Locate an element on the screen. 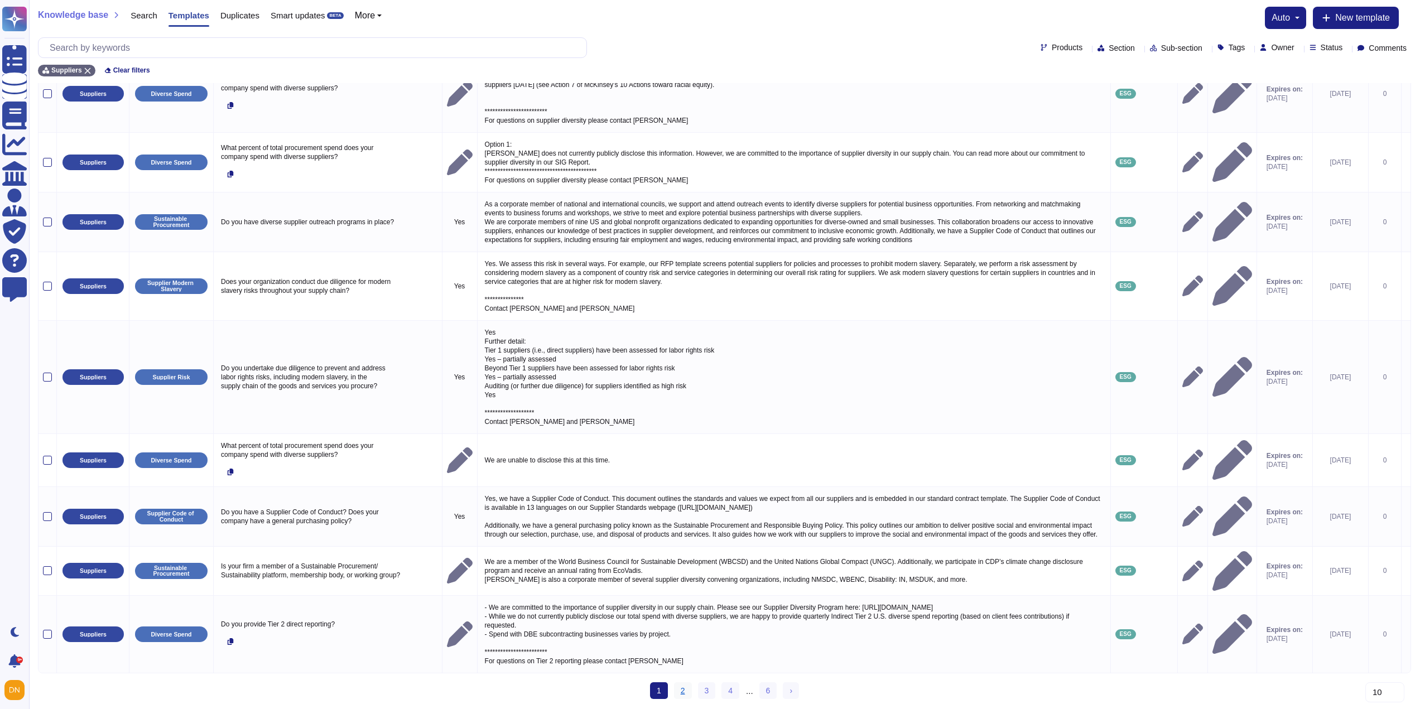 The height and width of the screenshot is (709, 1420). span: Section is located at coordinates (1121, 48).